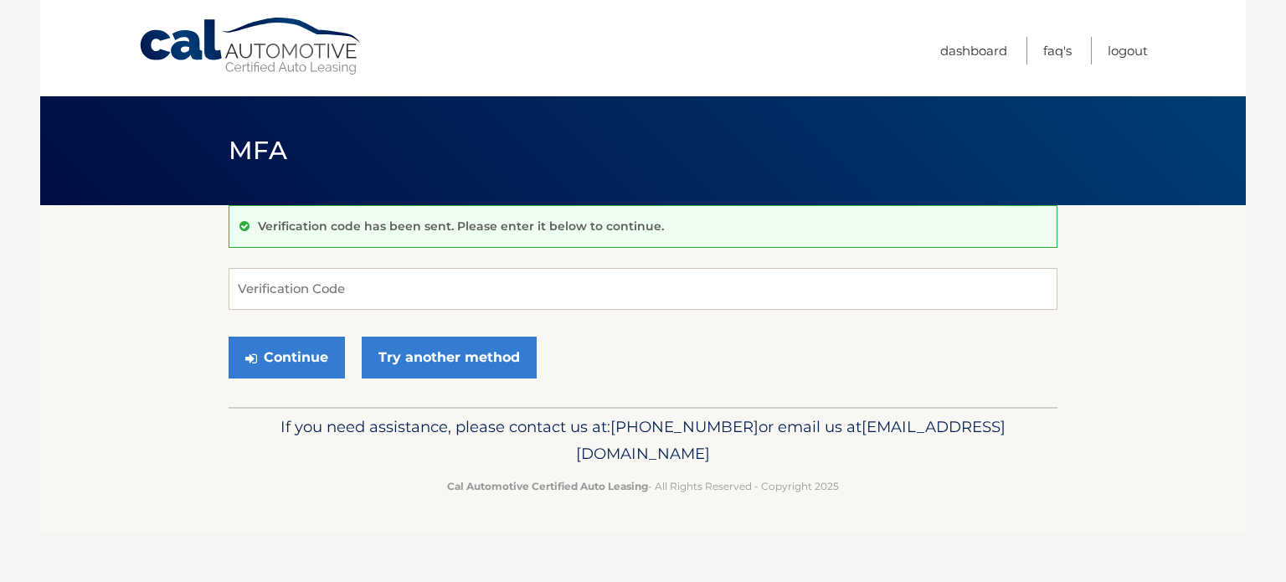  I want to click on p: - All Rights Reserved - Copyright 2025, so click(643, 486).